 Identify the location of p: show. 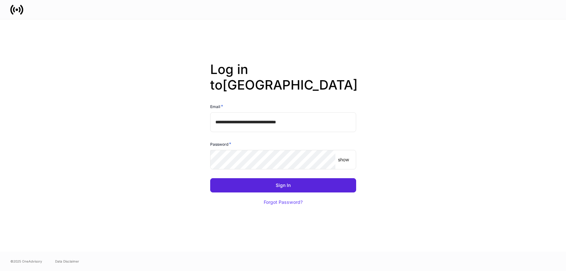
(343, 160).